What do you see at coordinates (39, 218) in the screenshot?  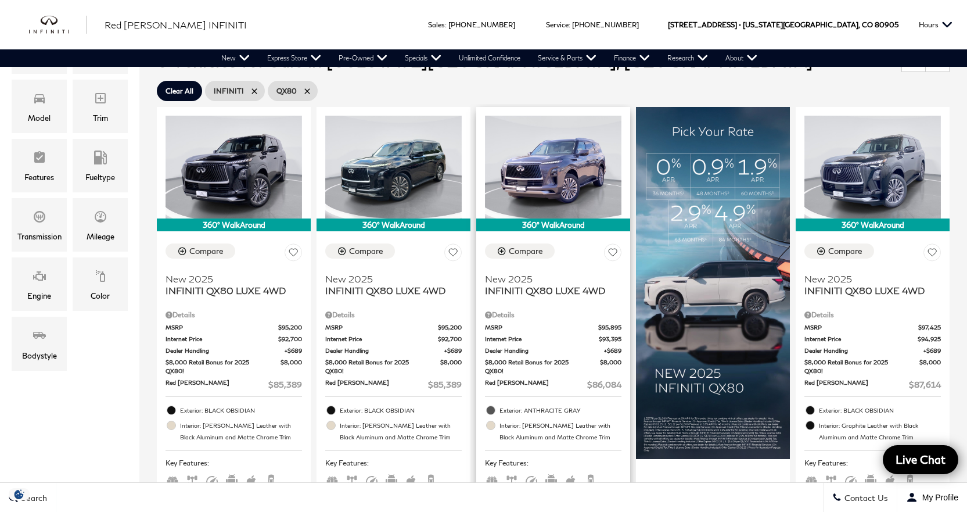 I see `span: Transmission` at bounding box center [39, 218].